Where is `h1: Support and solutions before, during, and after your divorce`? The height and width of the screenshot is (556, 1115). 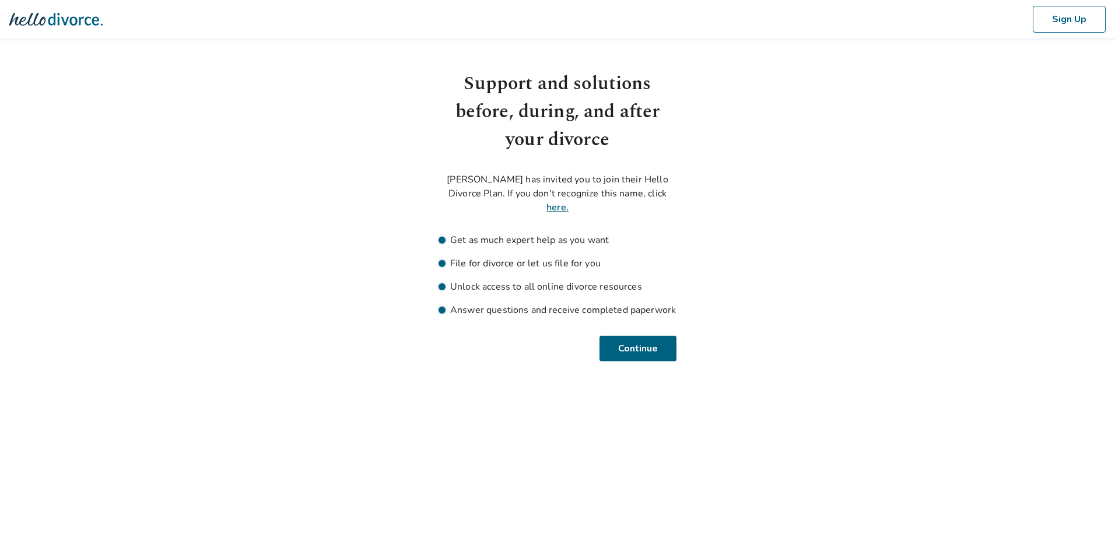 h1: Support and solutions before, during, and after your divorce is located at coordinates (557, 112).